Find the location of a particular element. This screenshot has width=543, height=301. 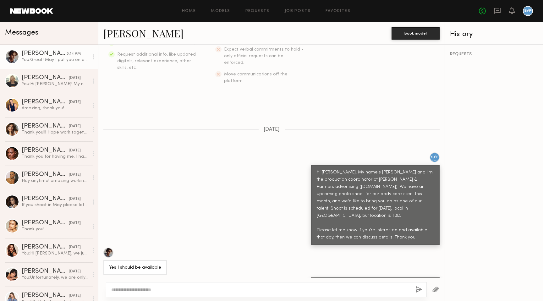

button: Book model is located at coordinates (416, 33).